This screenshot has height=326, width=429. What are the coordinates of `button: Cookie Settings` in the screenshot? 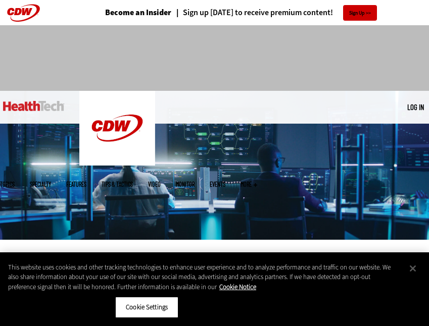 It's located at (146, 308).